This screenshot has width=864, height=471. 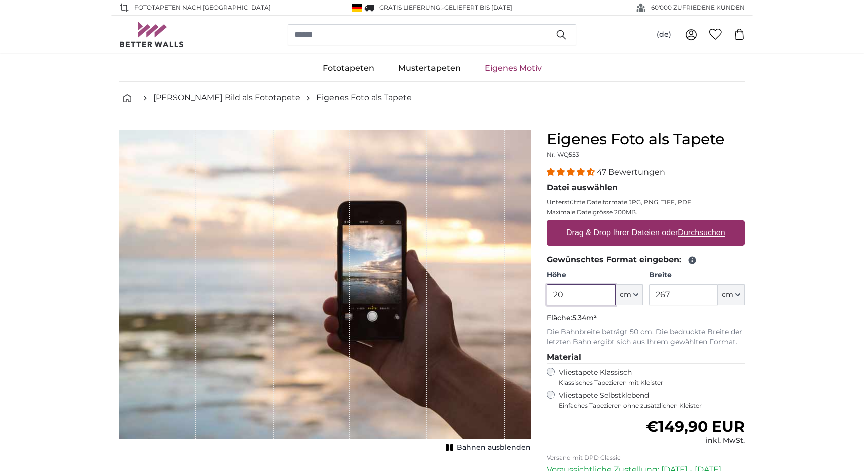 What do you see at coordinates (357, 8) in the screenshot?
I see `img: Deutschland` at bounding box center [357, 8].